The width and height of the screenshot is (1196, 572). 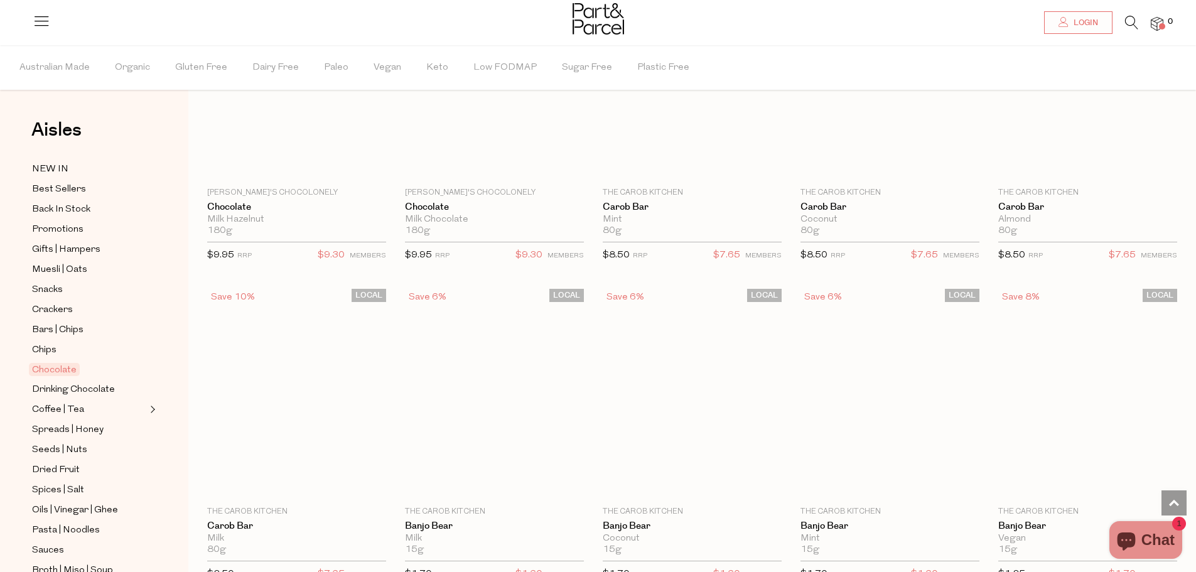 What do you see at coordinates (60, 270) in the screenshot?
I see `span: Muesli | Oats` at bounding box center [60, 270].